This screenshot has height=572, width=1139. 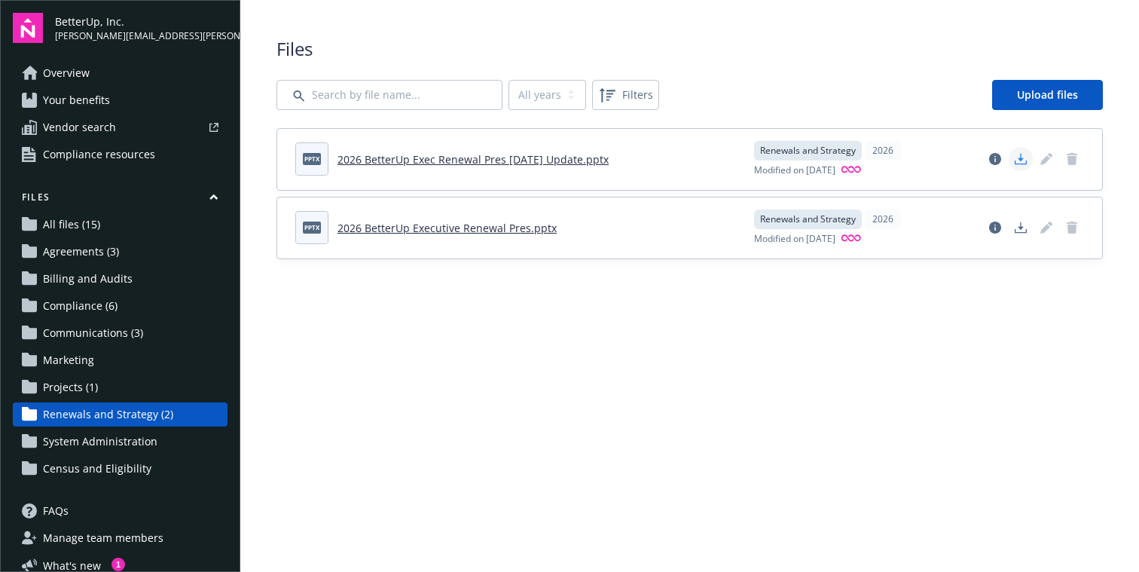 What do you see at coordinates (120, 538) in the screenshot?
I see `a: Manage team members` at bounding box center [120, 538].